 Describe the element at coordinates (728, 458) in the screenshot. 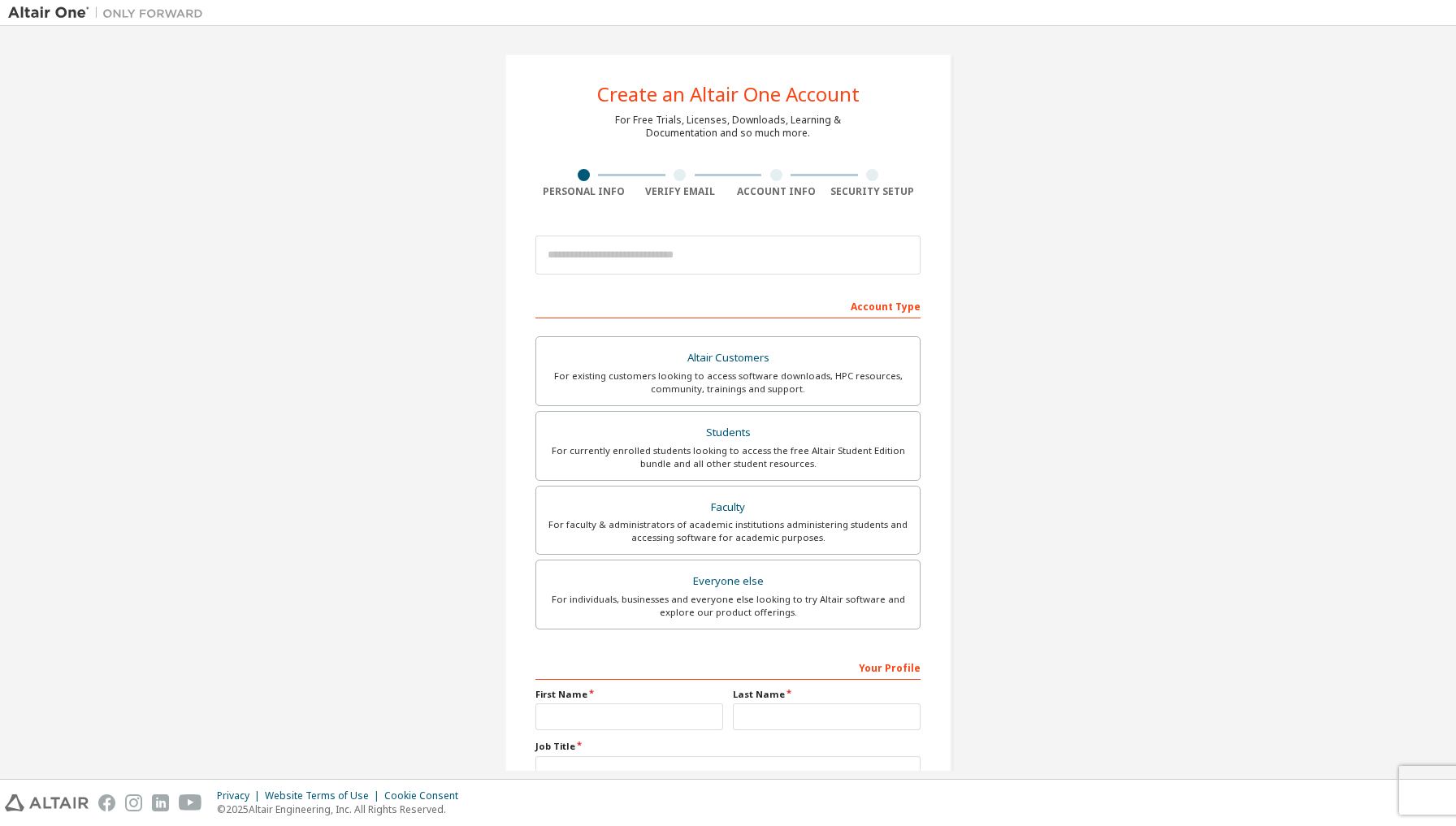

I see `div: For currently enrolled students looking to access the free Altair Student Edition bundle and all ...` at that location.